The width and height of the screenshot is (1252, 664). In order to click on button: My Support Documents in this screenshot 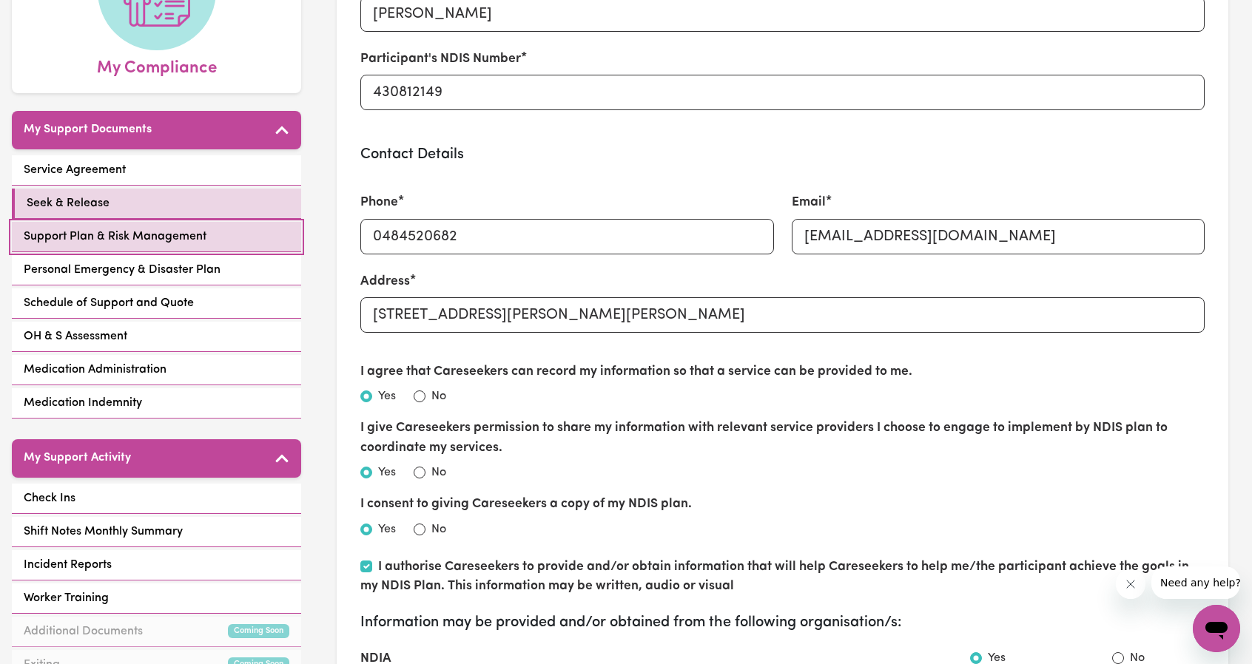, I will do `click(156, 130)`.